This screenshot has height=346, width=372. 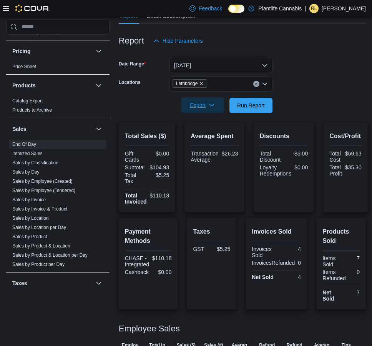 I want to click on div: GST, so click(x=201, y=249).